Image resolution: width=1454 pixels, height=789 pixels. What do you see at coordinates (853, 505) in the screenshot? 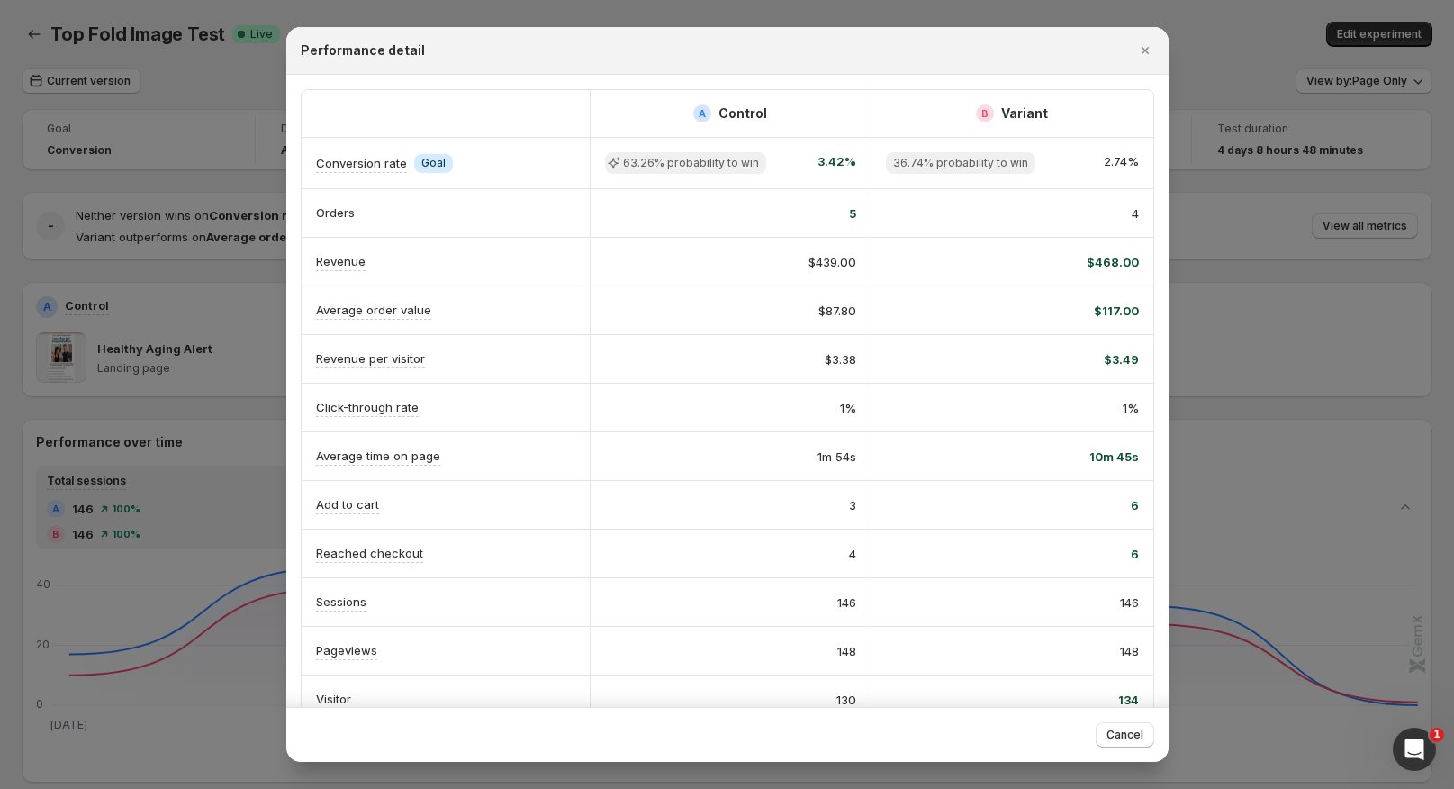
I see `span: 3` at bounding box center [853, 505].